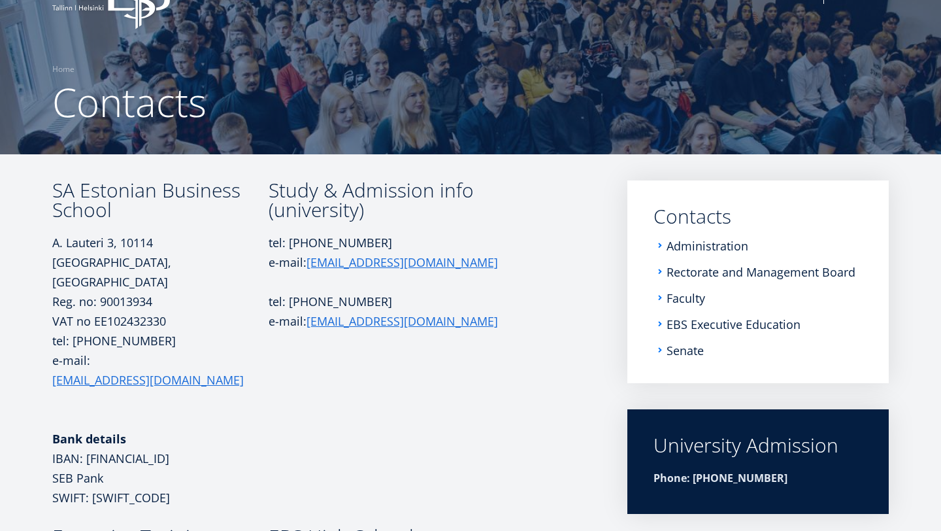 This screenshot has height=531, width=941. What do you see at coordinates (733, 324) in the screenshot?
I see `a: EBS Executive Education` at bounding box center [733, 324].